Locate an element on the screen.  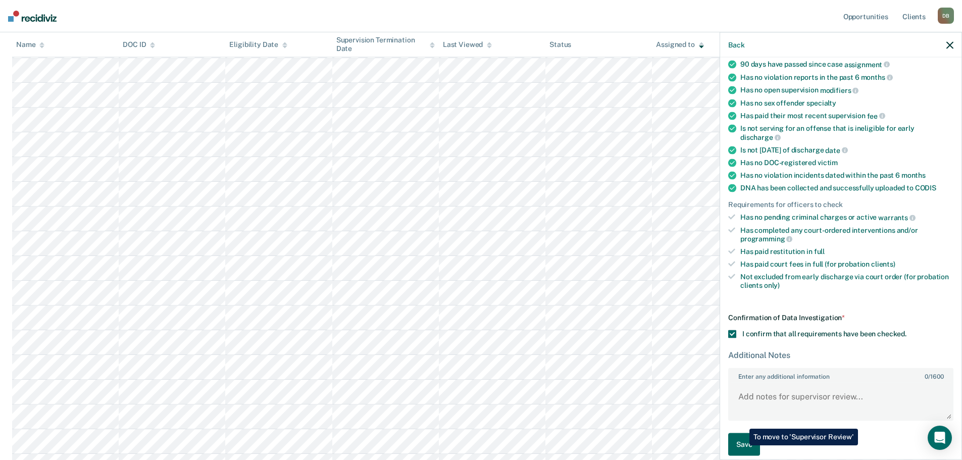
div: Has no open supervision is located at coordinates (847, 90).